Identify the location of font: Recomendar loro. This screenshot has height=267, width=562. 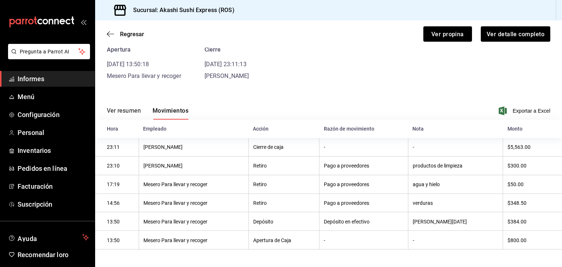
(43, 255).